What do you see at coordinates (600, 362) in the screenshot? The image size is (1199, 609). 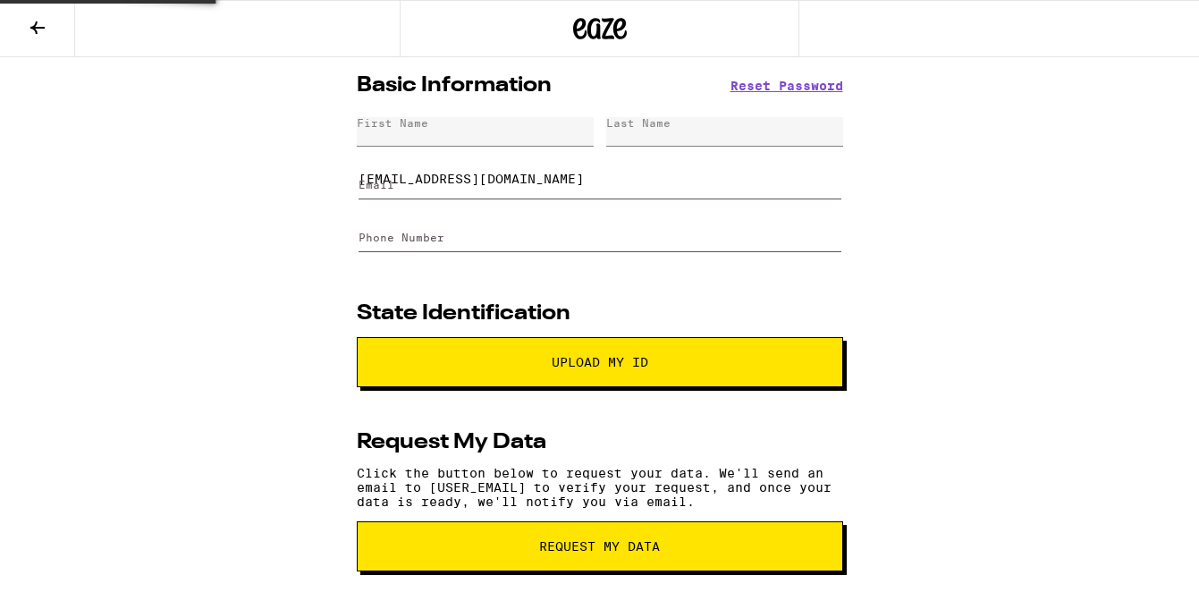 I see `span: Upload My ID` at bounding box center [600, 362].